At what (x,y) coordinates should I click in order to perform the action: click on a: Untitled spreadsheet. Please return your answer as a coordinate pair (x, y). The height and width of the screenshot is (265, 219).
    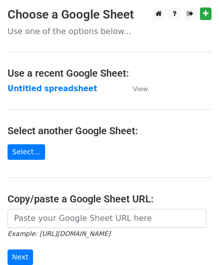
    Looking at the image, I should click on (52, 89).